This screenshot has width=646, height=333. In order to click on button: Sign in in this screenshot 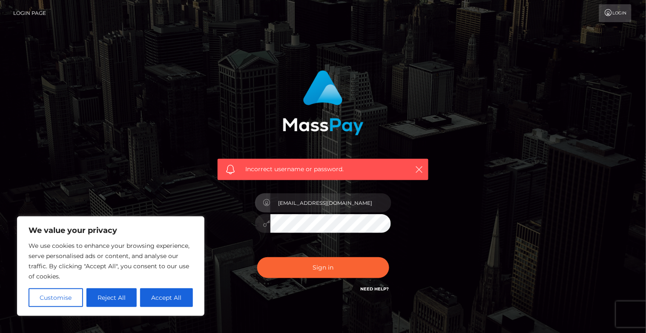, I will do `click(323, 267)`.